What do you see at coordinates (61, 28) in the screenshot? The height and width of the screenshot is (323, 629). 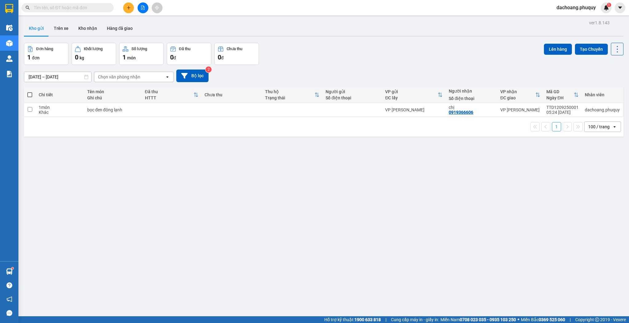 I see `button: Trên xe` at bounding box center [61, 28].